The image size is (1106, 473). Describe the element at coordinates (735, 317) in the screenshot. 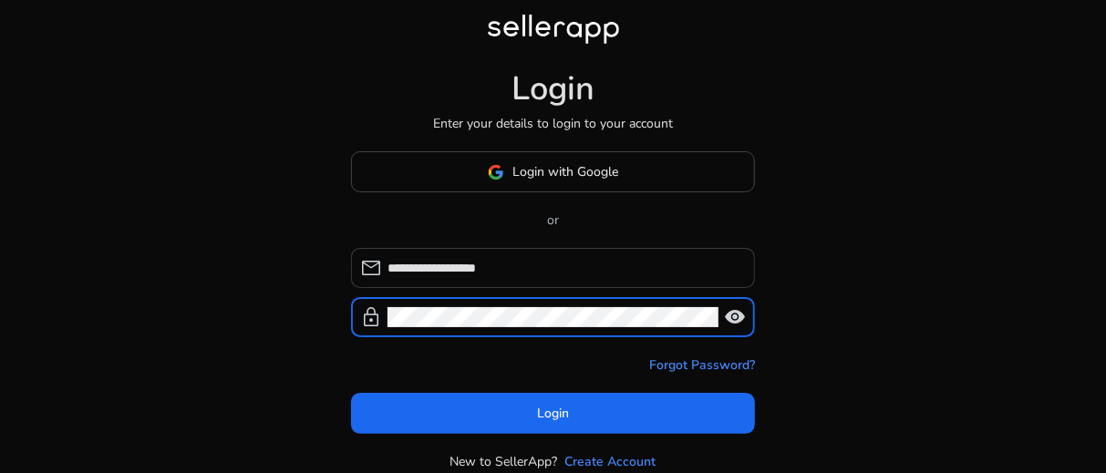

I see `span: visibility` at that location.